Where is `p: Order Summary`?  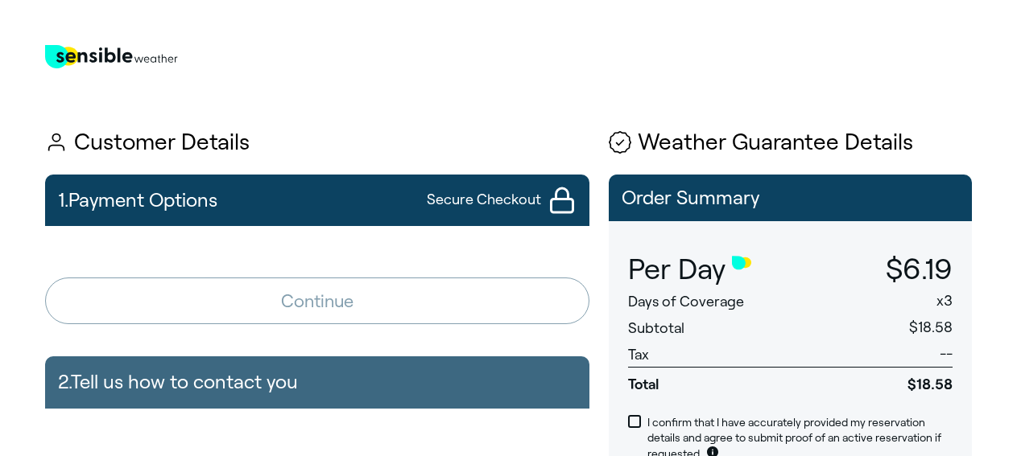 p: Order Summary is located at coordinates (790, 198).